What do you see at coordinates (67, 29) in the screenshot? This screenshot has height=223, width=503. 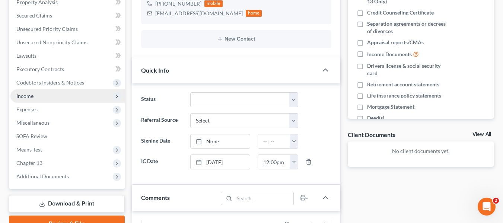 I see `a: Unsecured Priority Claims` at bounding box center [67, 29].